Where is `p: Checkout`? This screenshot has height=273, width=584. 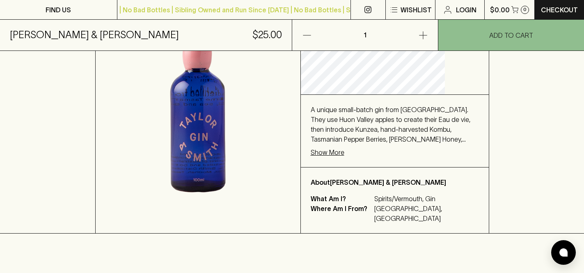
p: Checkout is located at coordinates (560, 10).